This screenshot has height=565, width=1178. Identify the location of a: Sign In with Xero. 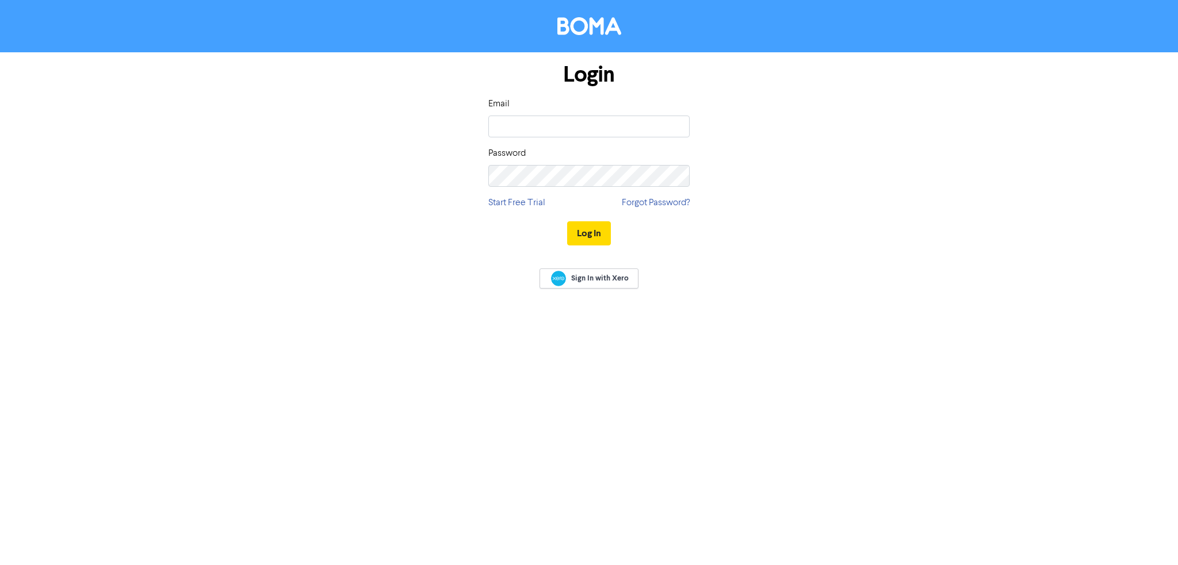
(589, 278).